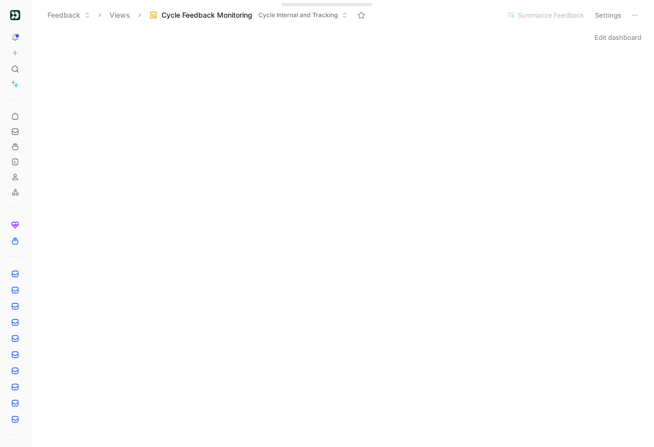 The image size is (654, 447). Describe the element at coordinates (617, 37) in the screenshot. I see `button: Edit dashboard` at that location.